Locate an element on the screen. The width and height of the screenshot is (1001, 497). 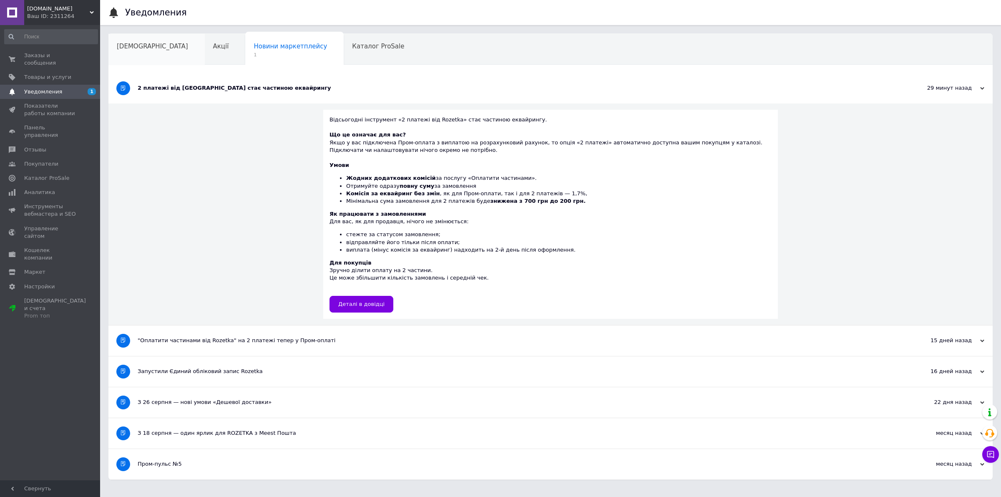
div: Для вас, як для продавця, нічого не змінюється: is located at coordinates (551, 232).